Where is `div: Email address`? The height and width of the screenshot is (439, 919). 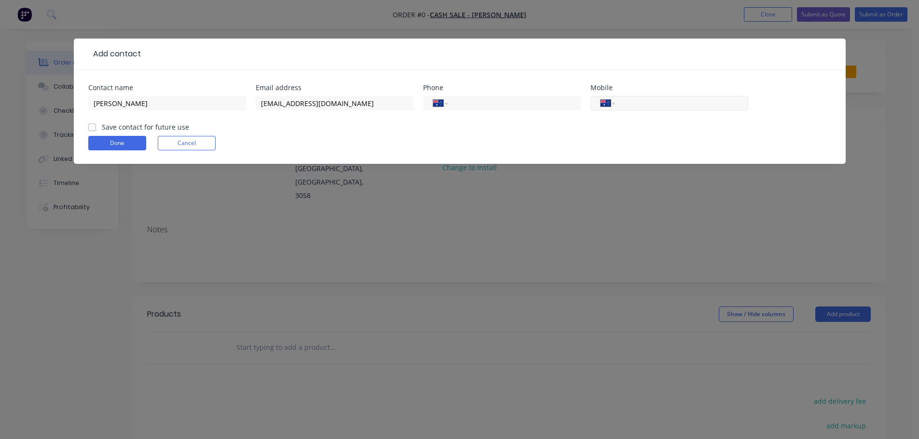
div: Email address is located at coordinates (334, 88).